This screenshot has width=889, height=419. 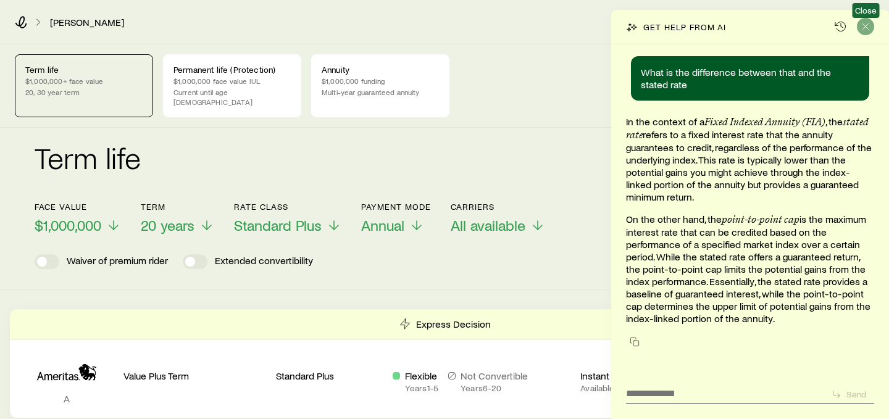 What do you see at coordinates (117, 262) in the screenshot?
I see `p: Waiver of premium rider` at bounding box center [117, 262].